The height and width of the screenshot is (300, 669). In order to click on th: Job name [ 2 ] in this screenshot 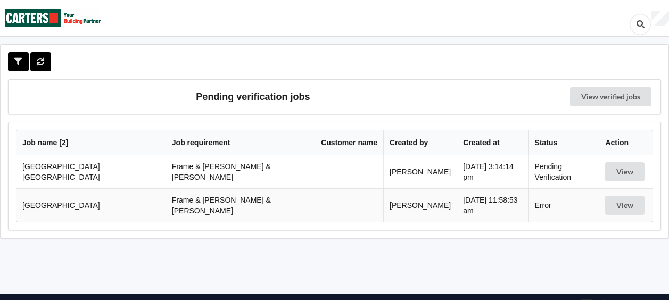, I will do `click(91, 143)`.